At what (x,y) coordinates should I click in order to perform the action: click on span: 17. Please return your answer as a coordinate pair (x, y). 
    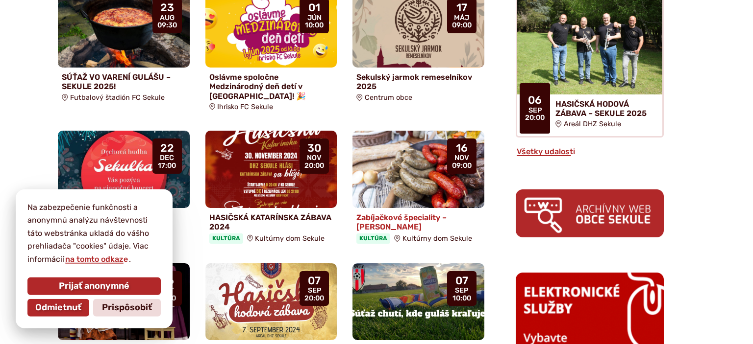
    Looking at the image, I should click on (462, 8).